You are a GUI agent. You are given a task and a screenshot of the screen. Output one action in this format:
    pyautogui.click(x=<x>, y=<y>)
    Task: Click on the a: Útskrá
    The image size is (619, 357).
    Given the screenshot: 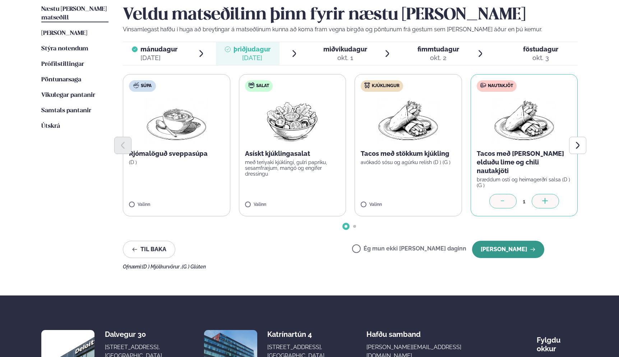 What is the action you would take?
    pyautogui.click(x=51, y=126)
    